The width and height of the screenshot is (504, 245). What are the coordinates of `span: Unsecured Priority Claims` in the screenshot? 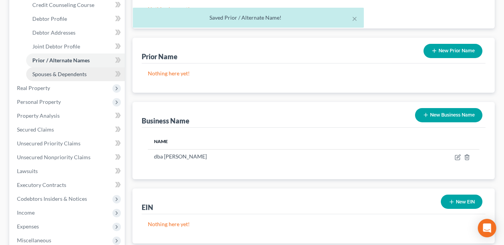 It's located at (49, 143).